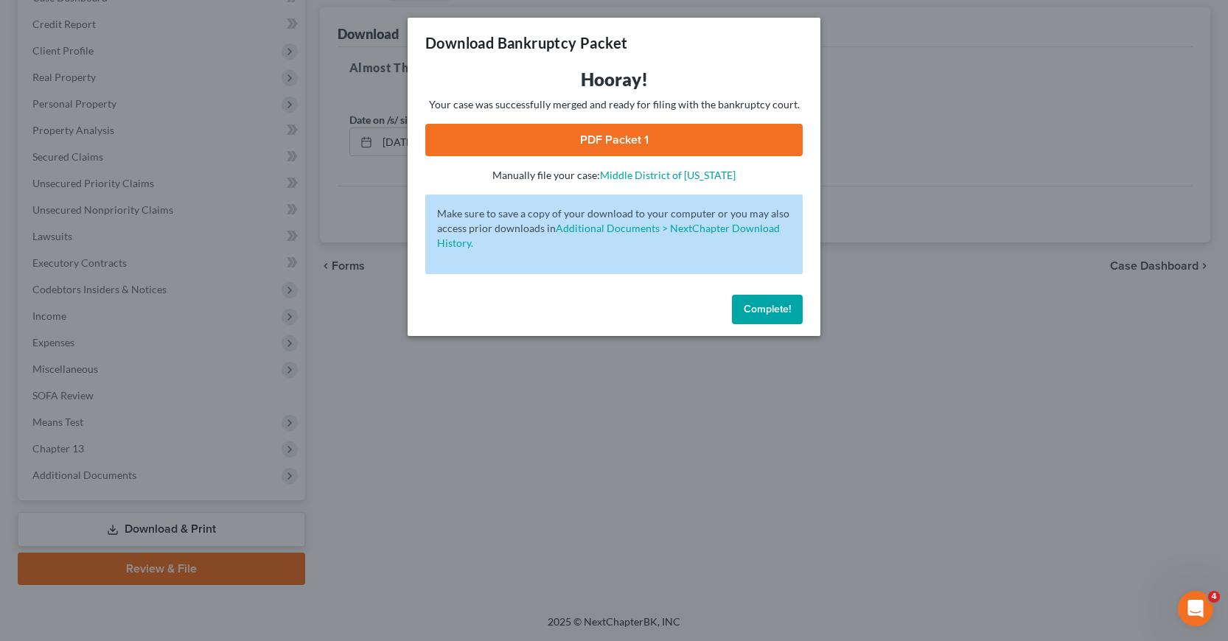 The height and width of the screenshot is (641, 1228). What do you see at coordinates (614, 175) in the screenshot?
I see `p: Manually file your case:` at bounding box center [614, 175].